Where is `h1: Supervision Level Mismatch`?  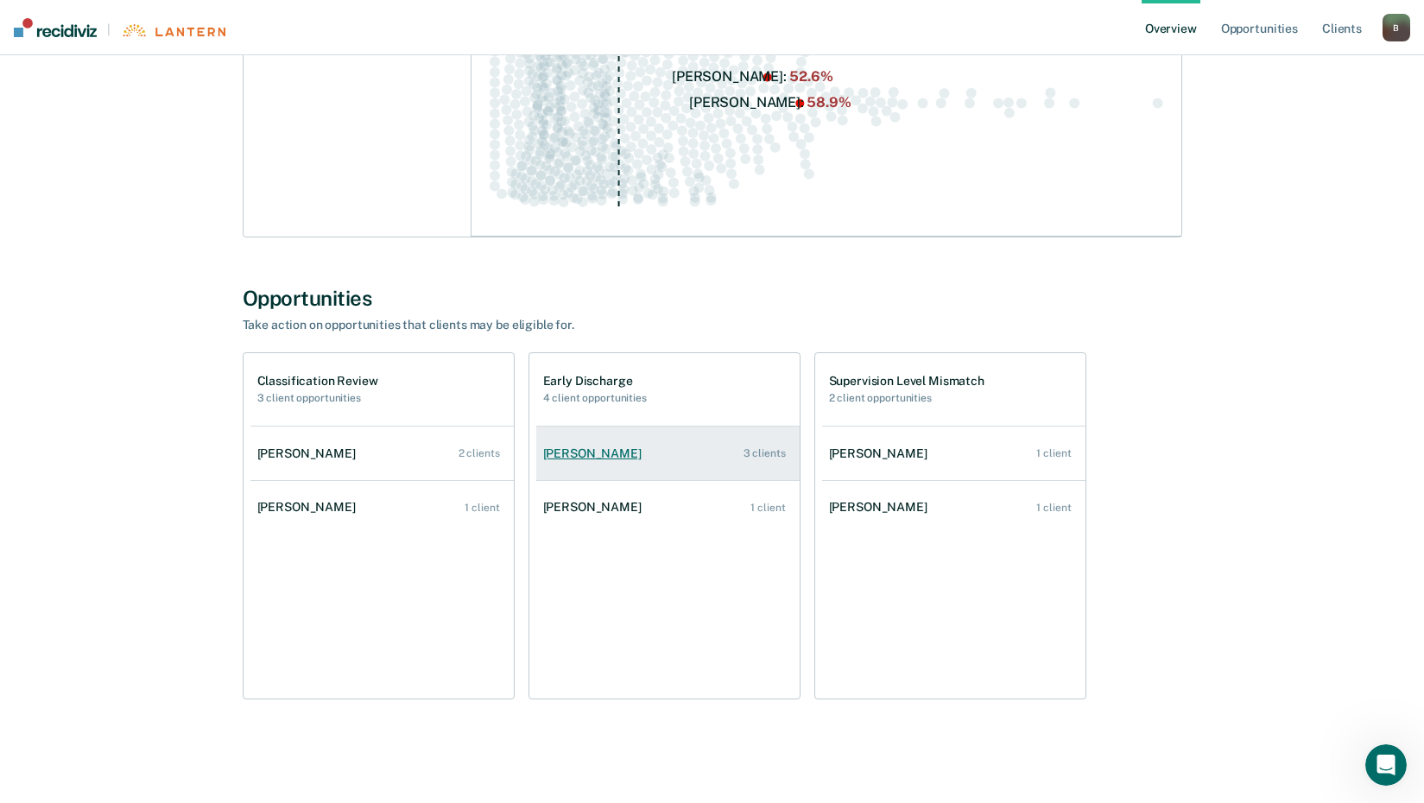 h1: Supervision Level Mismatch is located at coordinates (907, 381).